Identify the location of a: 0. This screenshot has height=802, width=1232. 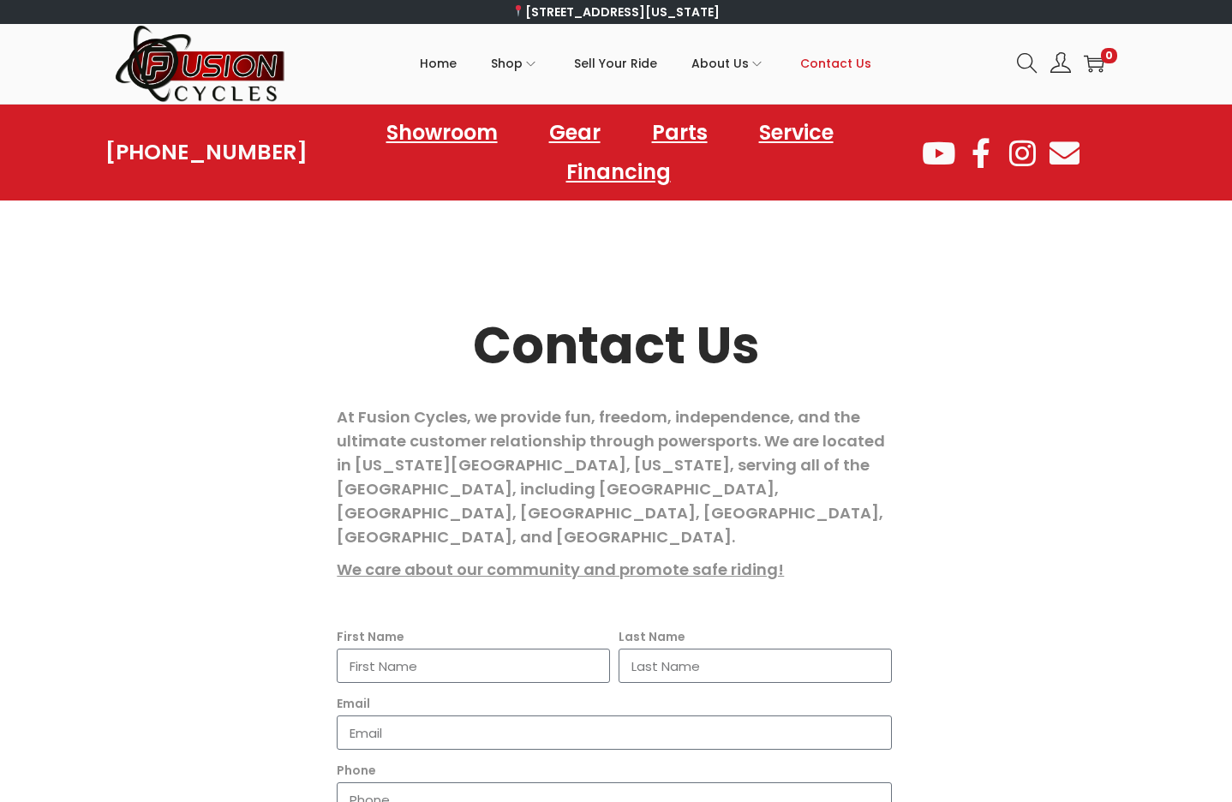
(1094, 63).